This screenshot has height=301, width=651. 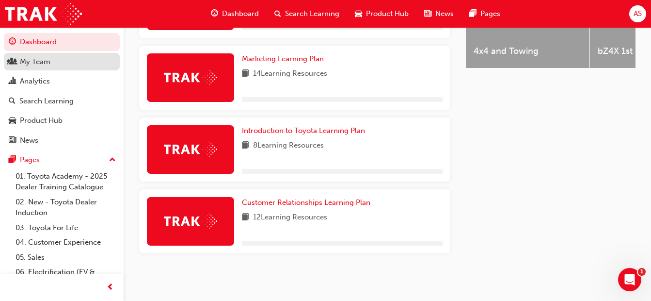 I want to click on a: Analytics, so click(x=62, y=81).